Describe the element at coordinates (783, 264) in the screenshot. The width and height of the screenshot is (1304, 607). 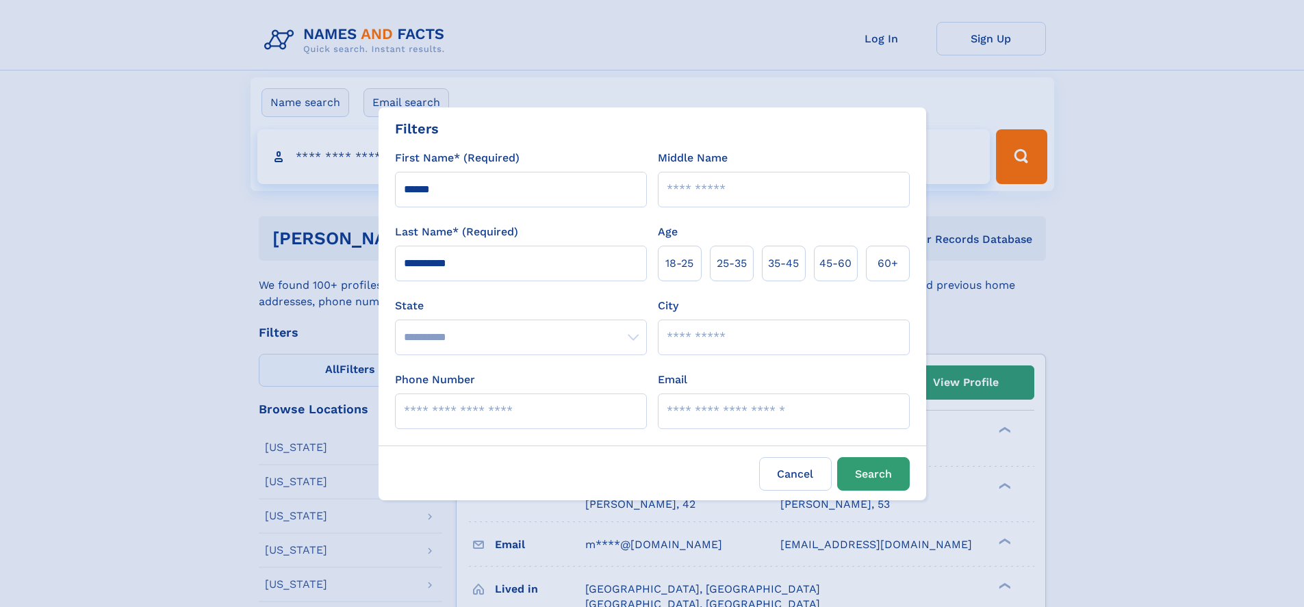
I see `span: 35‑45` at that location.